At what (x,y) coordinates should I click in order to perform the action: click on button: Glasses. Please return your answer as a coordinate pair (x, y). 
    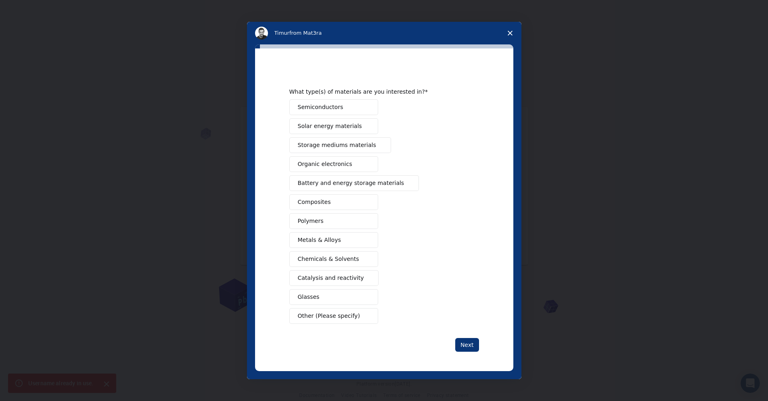
    Looking at the image, I should click on (334, 297).